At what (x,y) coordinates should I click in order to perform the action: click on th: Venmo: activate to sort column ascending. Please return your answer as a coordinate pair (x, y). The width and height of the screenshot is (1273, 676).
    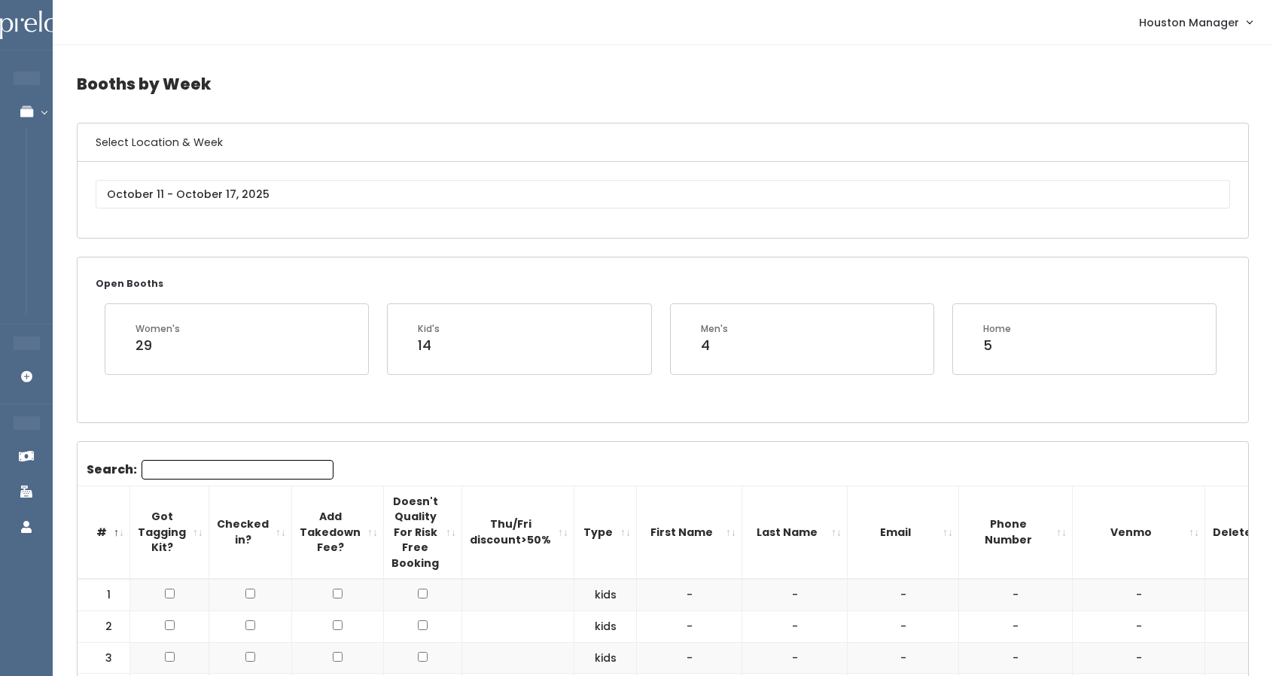
    Looking at the image, I should click on (1139, 532).